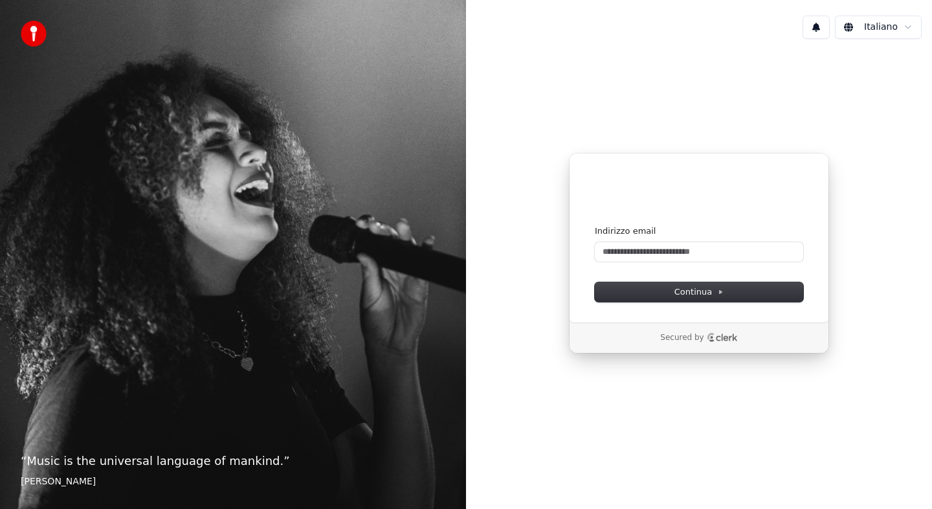  What do you see at coordinates (34, 34) in the screenshot?
I see `img: youka` at bounding box center [34, 34].